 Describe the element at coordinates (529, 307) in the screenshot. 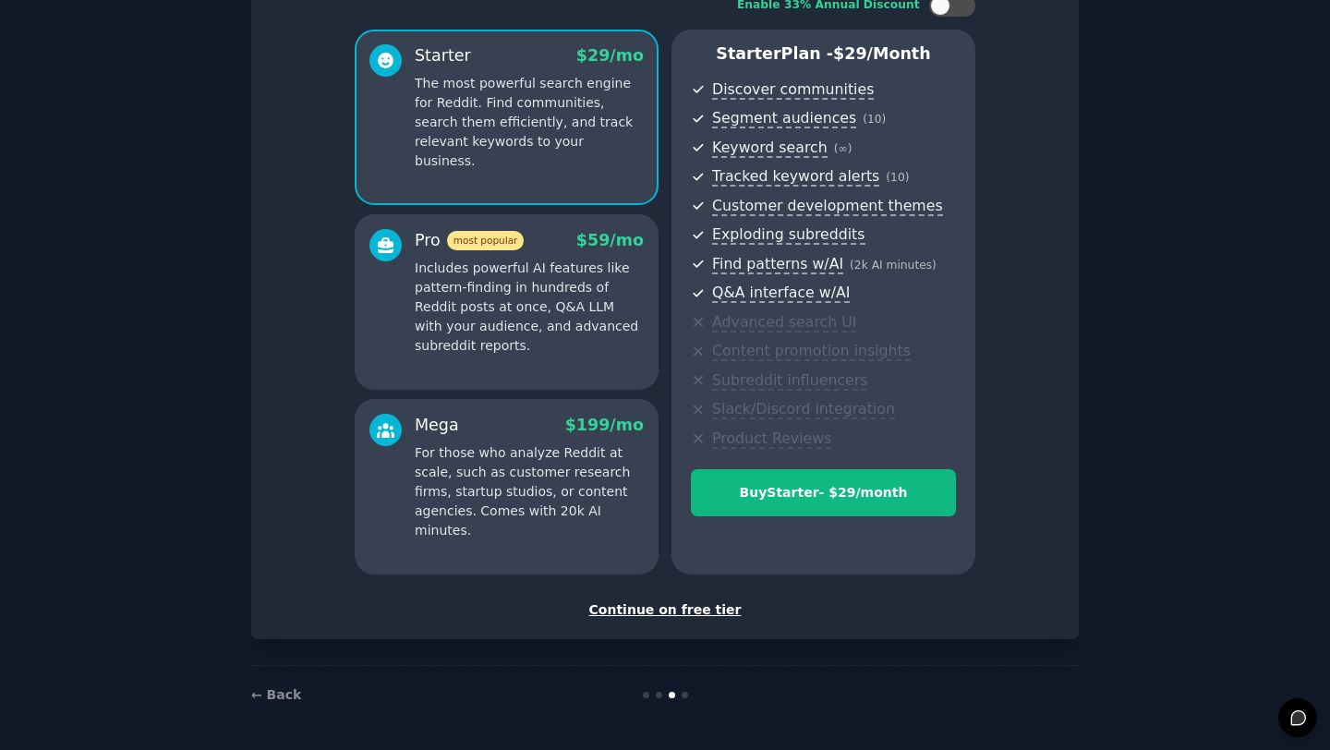

I see `p: Includes powerful AI features like pattern-finding in hundreds of Reddit posts at once, Q&A LLM w...` at that location.